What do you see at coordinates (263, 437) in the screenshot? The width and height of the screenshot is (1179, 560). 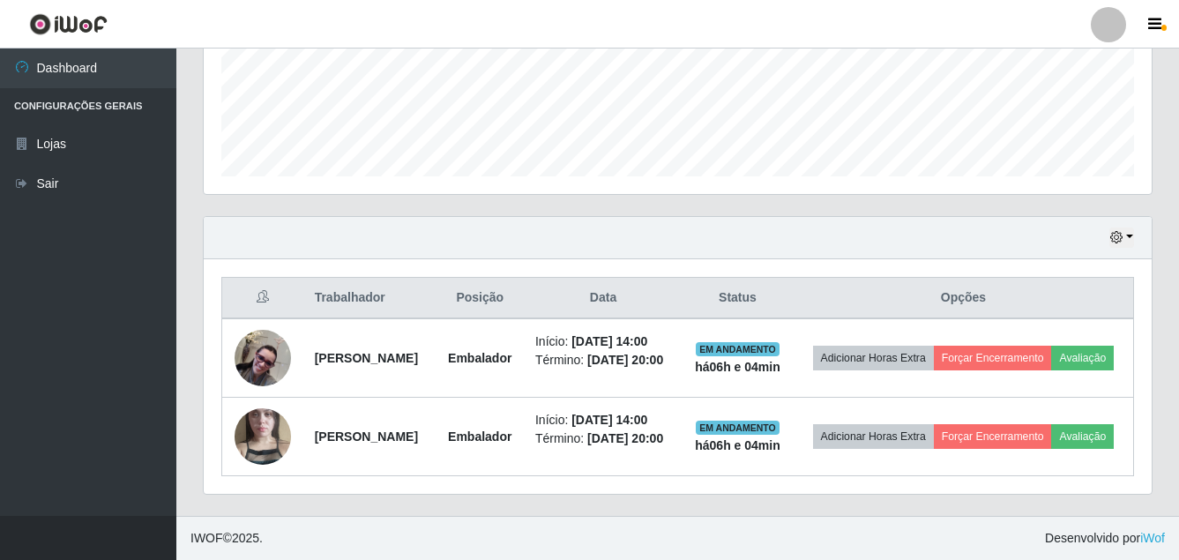 I see `img: 1747227307483.jpeg` at bounding box center [263, 437].